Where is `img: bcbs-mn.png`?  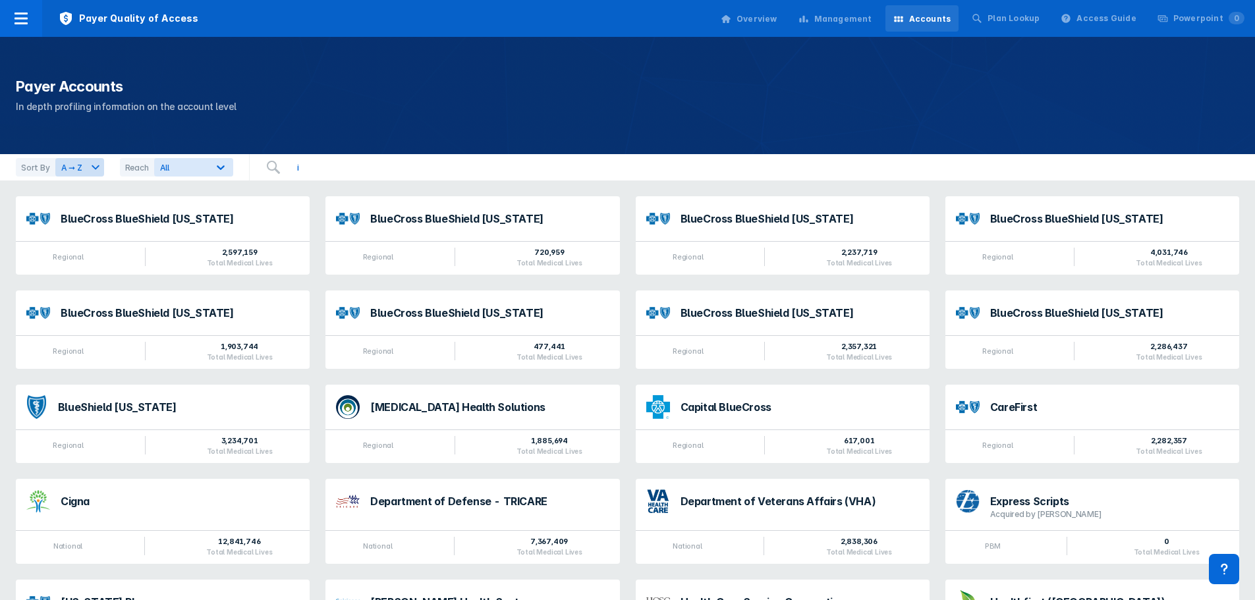
img: bcbs-mn.png is located at coordinates (38, 313).